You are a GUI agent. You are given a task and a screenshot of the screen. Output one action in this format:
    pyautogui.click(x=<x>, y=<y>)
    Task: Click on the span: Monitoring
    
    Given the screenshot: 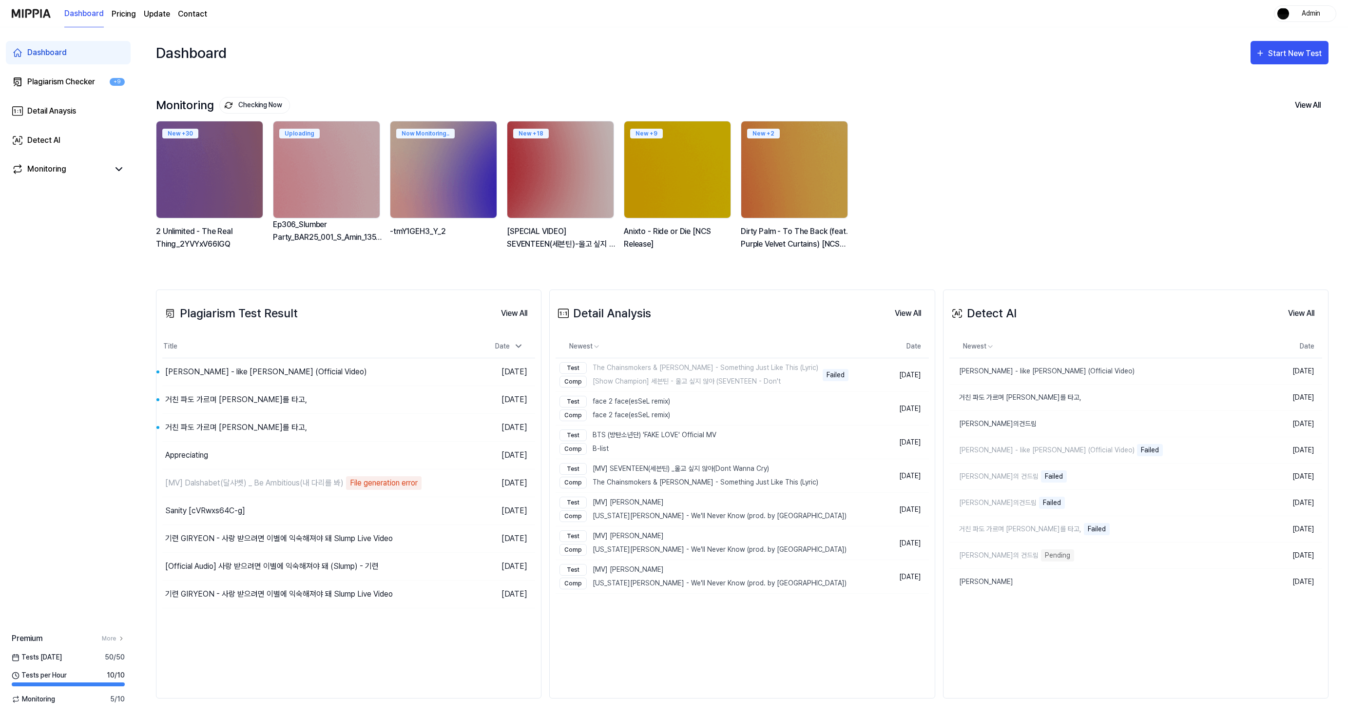 What is the action you would take?
    pyautogui.click(x=33, y=699)
    